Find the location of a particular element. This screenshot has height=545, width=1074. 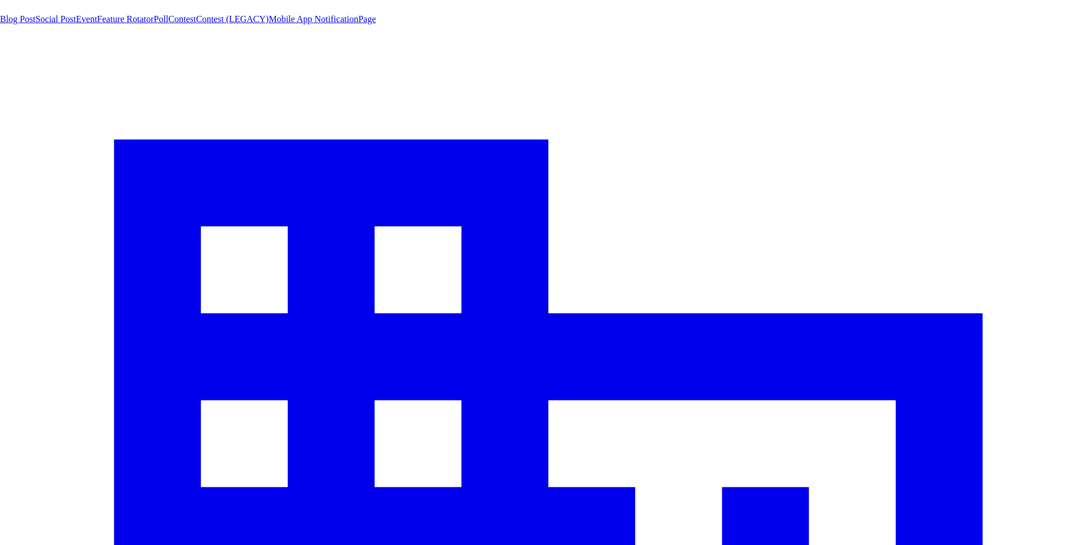

span: Contest is located at coordinates (182, 19).